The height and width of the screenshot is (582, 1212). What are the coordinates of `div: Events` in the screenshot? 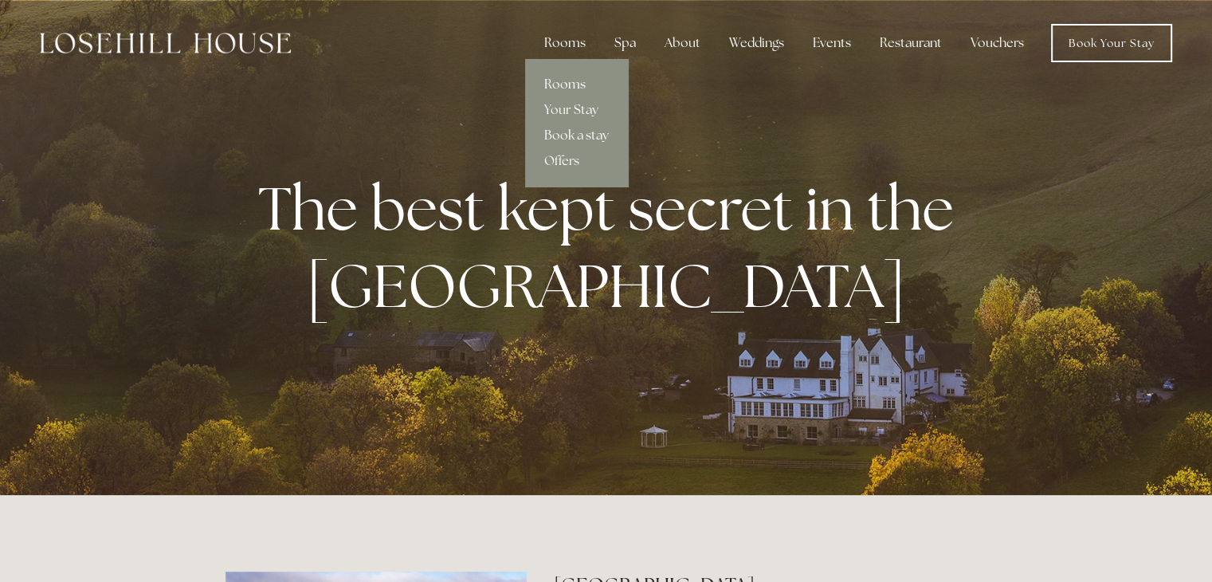 It's located at (832, 43).